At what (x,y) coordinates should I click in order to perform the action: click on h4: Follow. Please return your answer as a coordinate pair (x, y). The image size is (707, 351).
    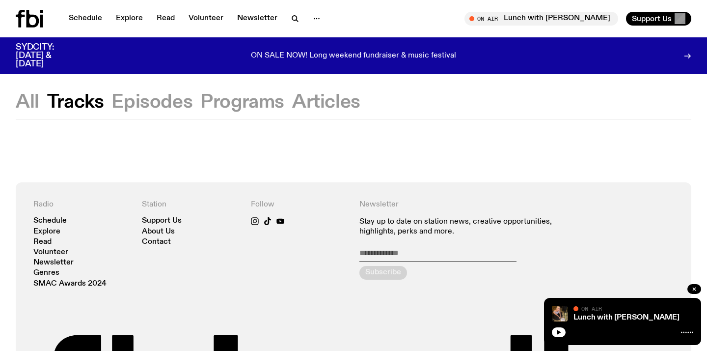
    Looking at the image, I should click on (299, 204).